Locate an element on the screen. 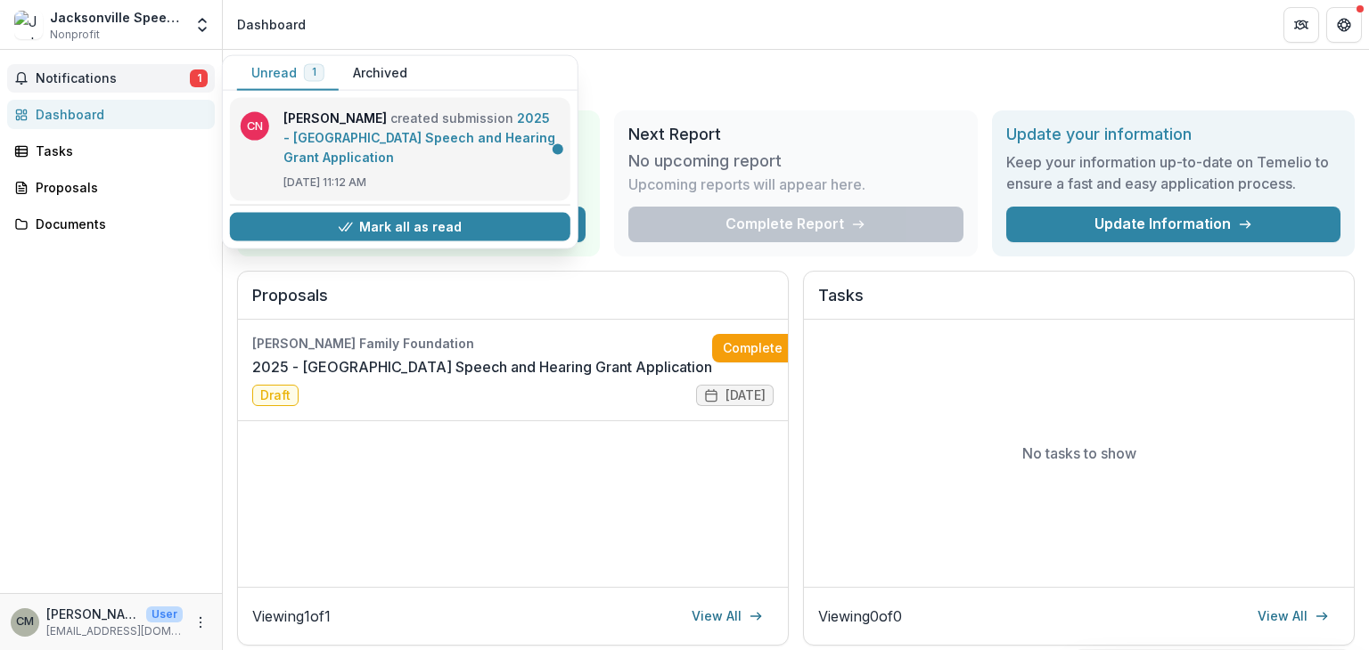 This screenshot has height=650, width=1369. div: Chandra Manning is located at coordinates (25, 622).